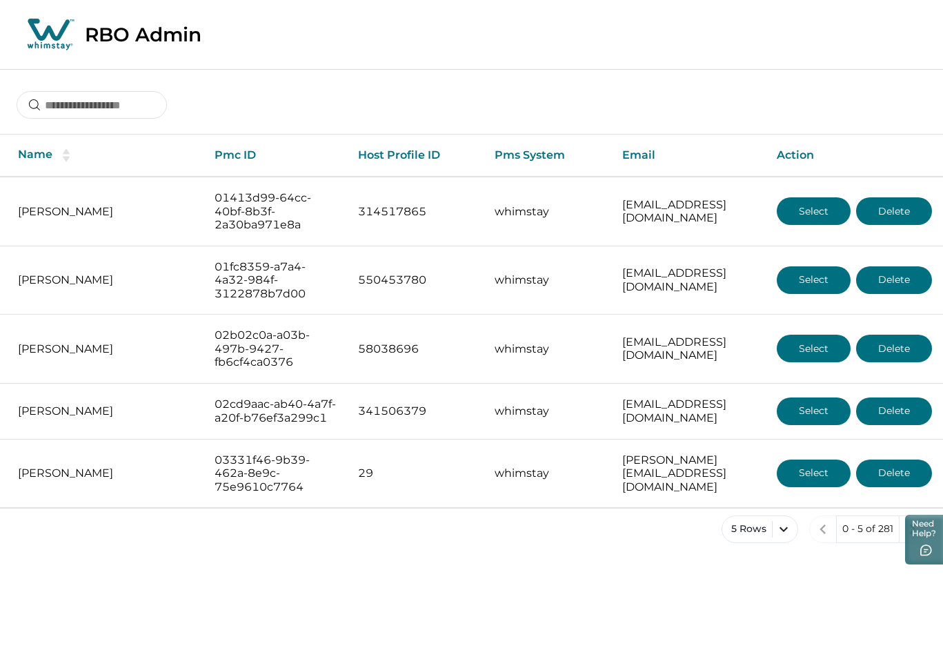 The height and width of the screenshot is (668, 943). Describe the element at coordinates (415, 212) in the screenshot. I see `p: 314517865` at that location.